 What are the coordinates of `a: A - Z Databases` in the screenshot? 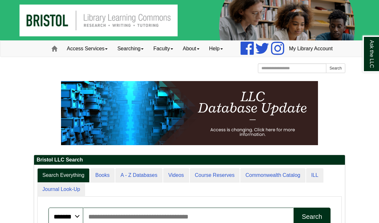 It's located at (139, 176).